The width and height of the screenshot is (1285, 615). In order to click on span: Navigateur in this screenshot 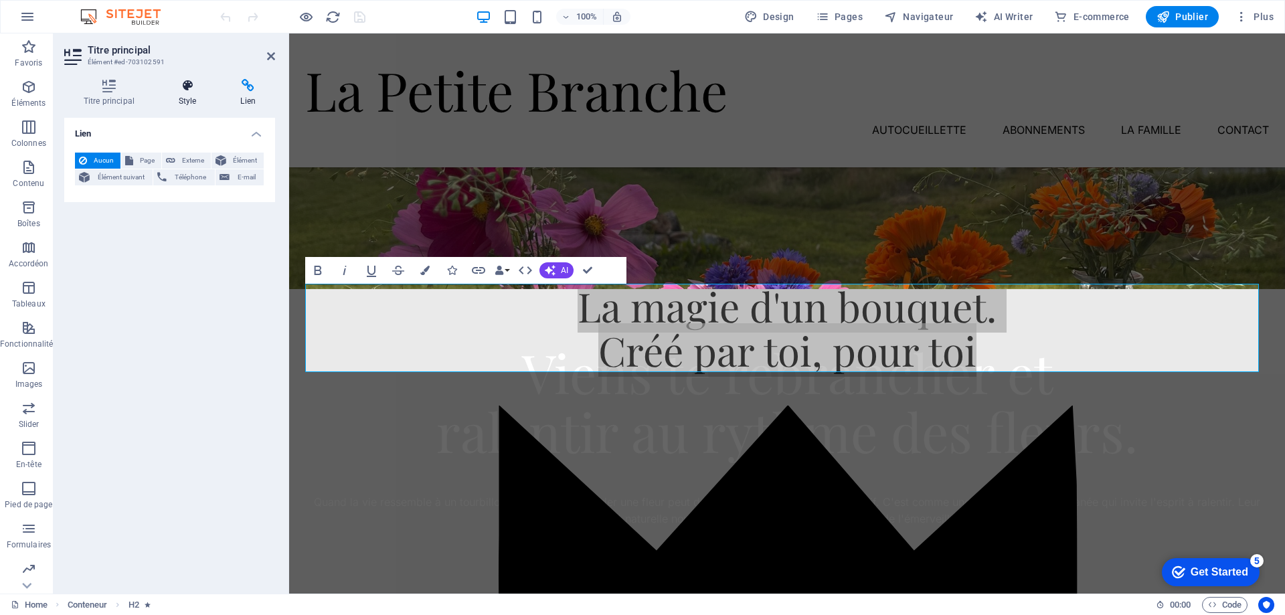, I will do `click(918, 17)`.